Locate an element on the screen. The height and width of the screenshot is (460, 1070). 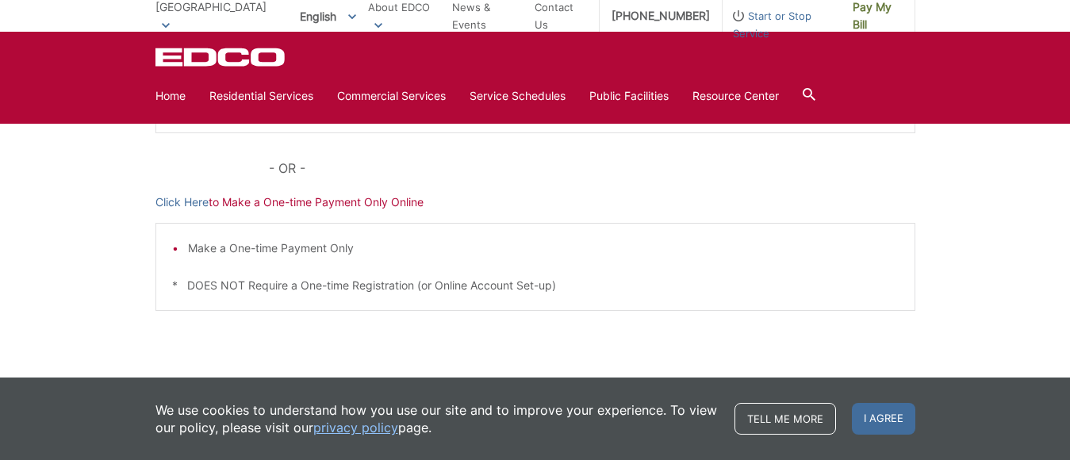
a: Home is located at coordinates (171, 96).